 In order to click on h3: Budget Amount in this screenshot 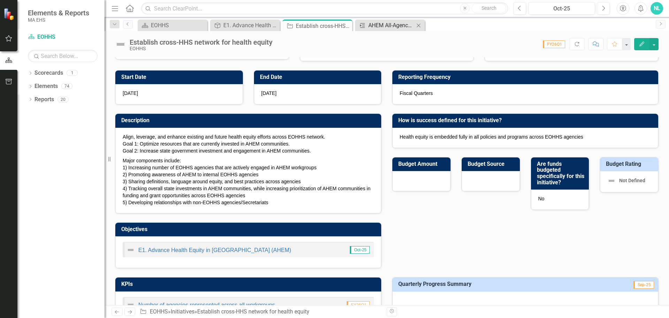, I will do `click(423, 164)`.